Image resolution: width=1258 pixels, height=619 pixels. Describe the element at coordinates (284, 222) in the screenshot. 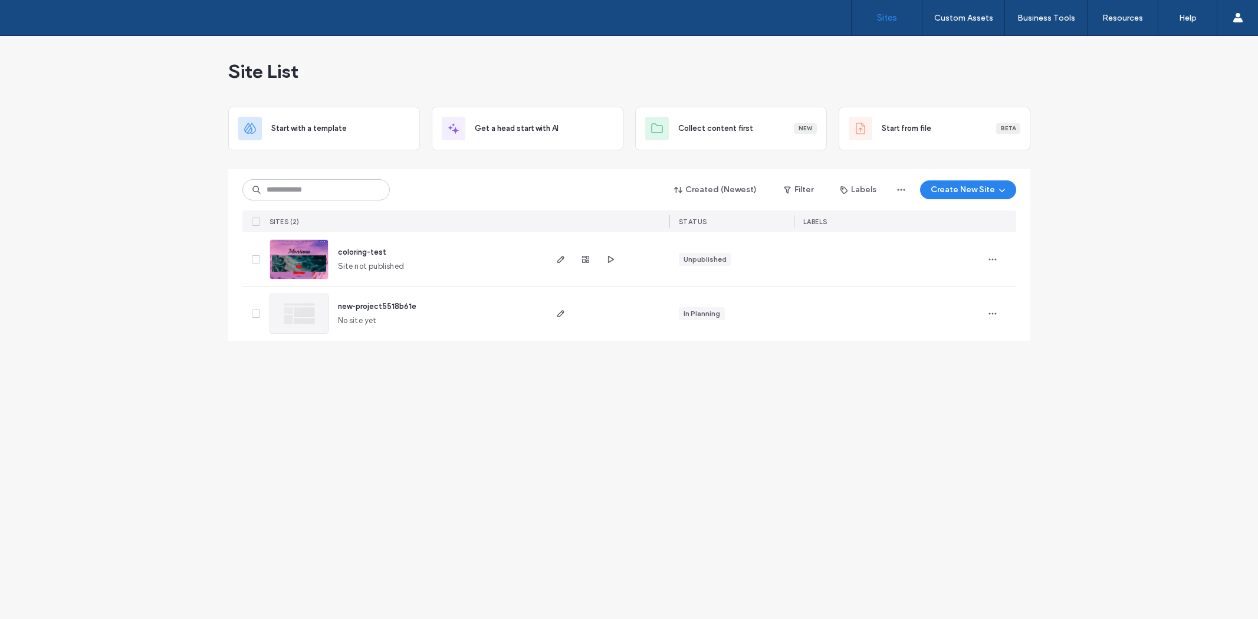

I see `span: SITES (2)` at that location.